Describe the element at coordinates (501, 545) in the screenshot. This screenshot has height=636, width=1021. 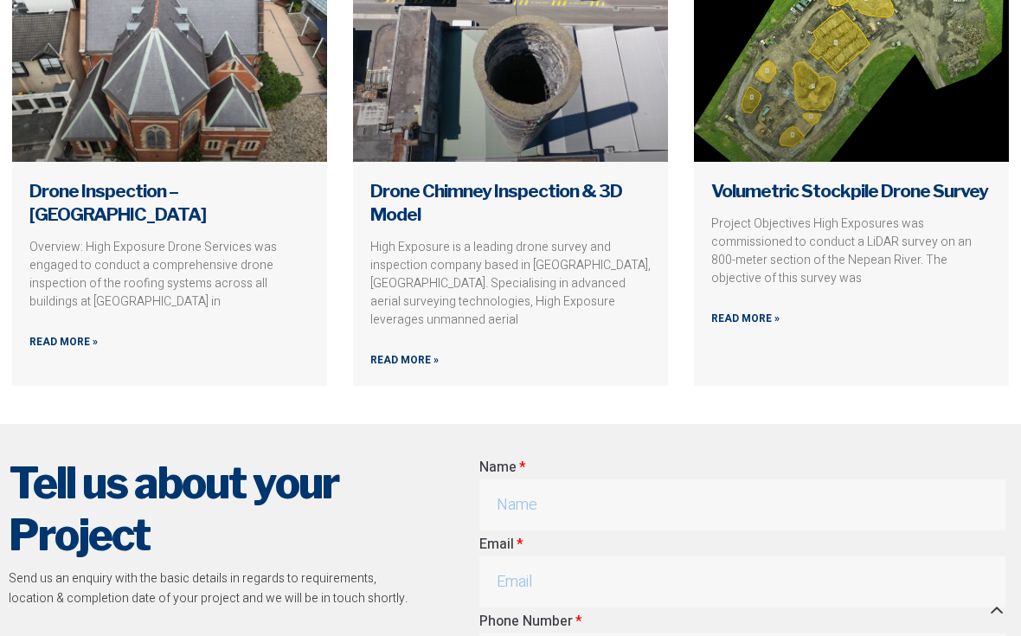
I see `label: Email` at that location.